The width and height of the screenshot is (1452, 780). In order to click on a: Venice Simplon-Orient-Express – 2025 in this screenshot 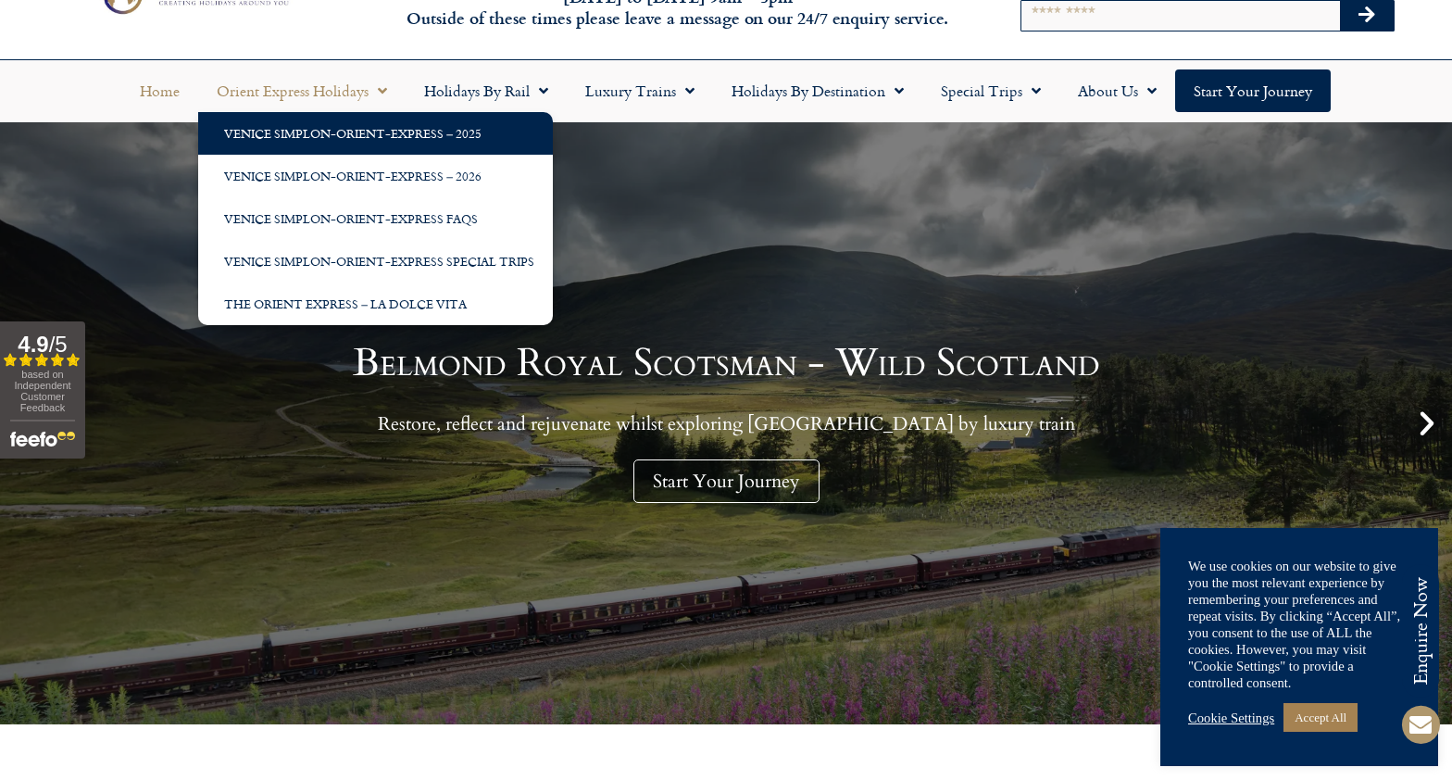, I will do `click(375, 133)`.